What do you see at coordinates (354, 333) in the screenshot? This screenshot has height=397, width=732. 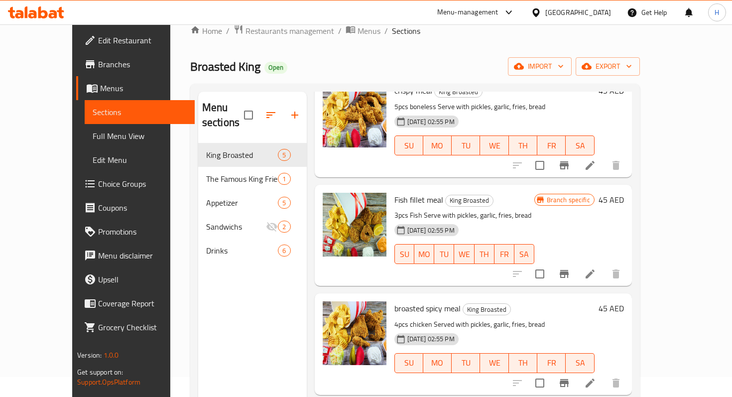 I see `img: broasted spicy meal` at bounding box center [354, 333].